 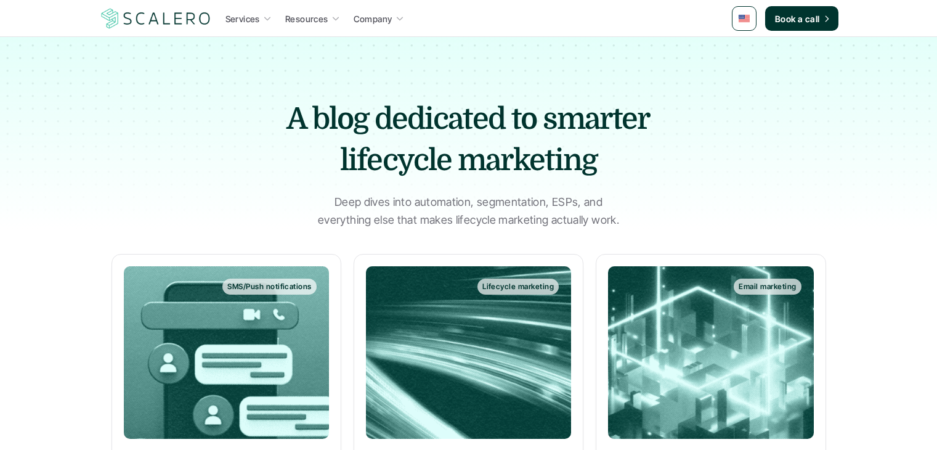 What do you see at coordinates (767, 287) in the screenshot?
I see `p: Email marketing` at bounding box center [767, 287].